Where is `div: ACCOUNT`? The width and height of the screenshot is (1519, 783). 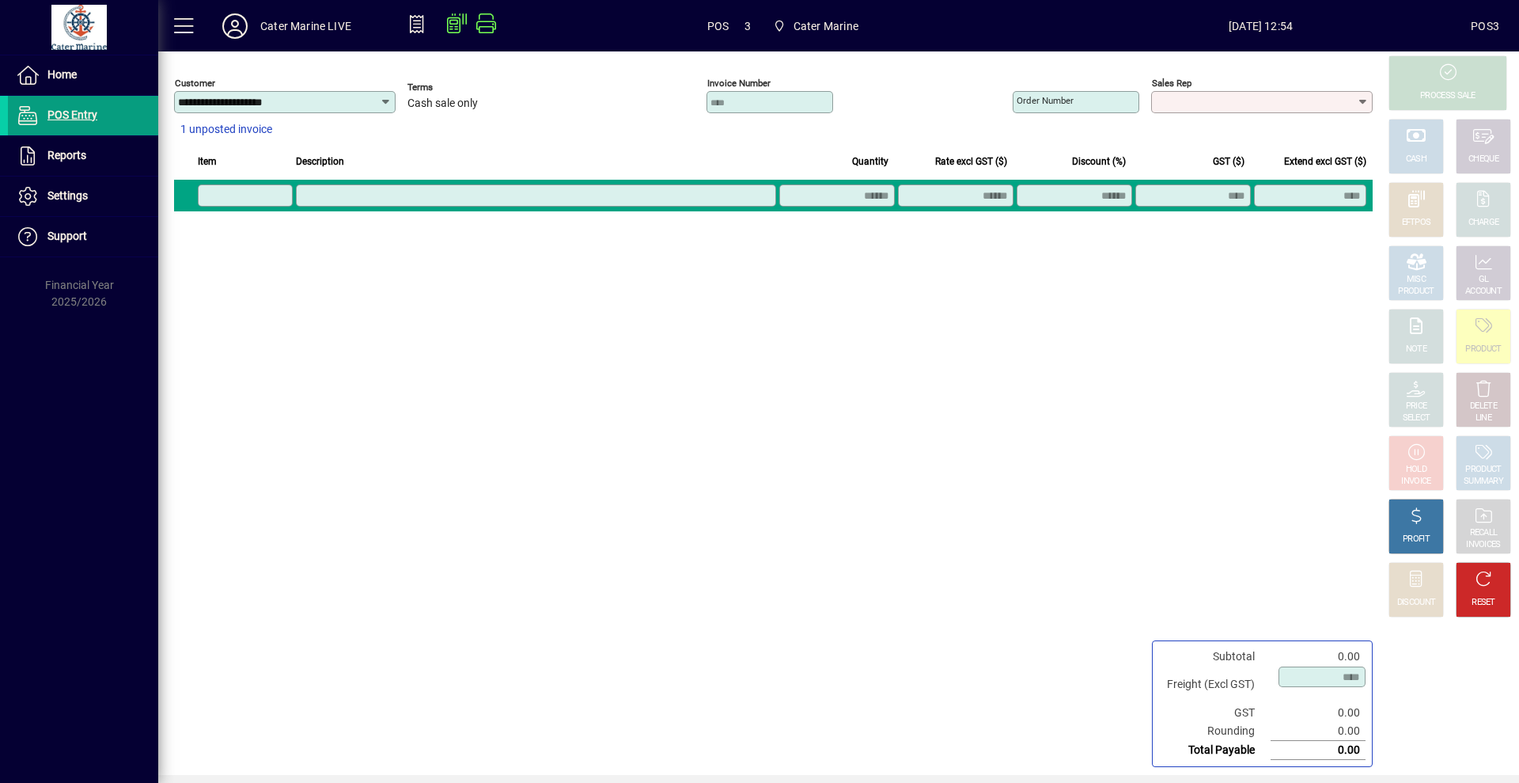
div: ACCOUNT is located at coordinates (1484, 291).